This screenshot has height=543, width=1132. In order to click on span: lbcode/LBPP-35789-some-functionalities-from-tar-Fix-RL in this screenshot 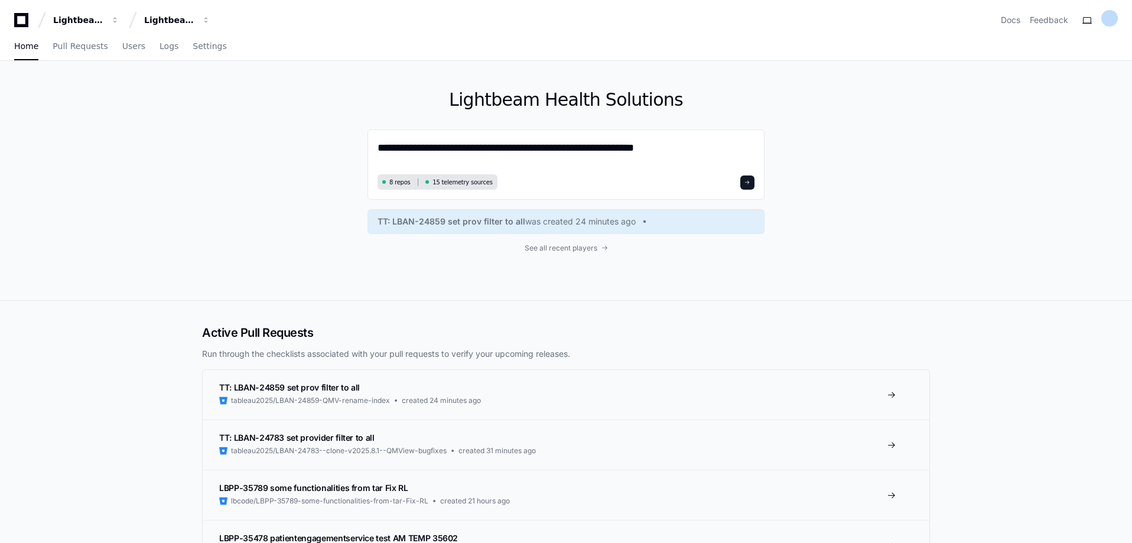, I will do `click(330, 501)`.